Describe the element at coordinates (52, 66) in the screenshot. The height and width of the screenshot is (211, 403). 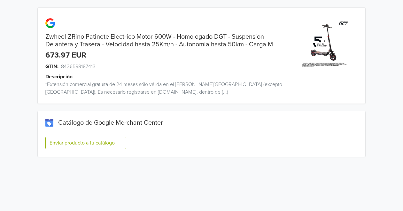
I see `span: GTIN:` at that location.